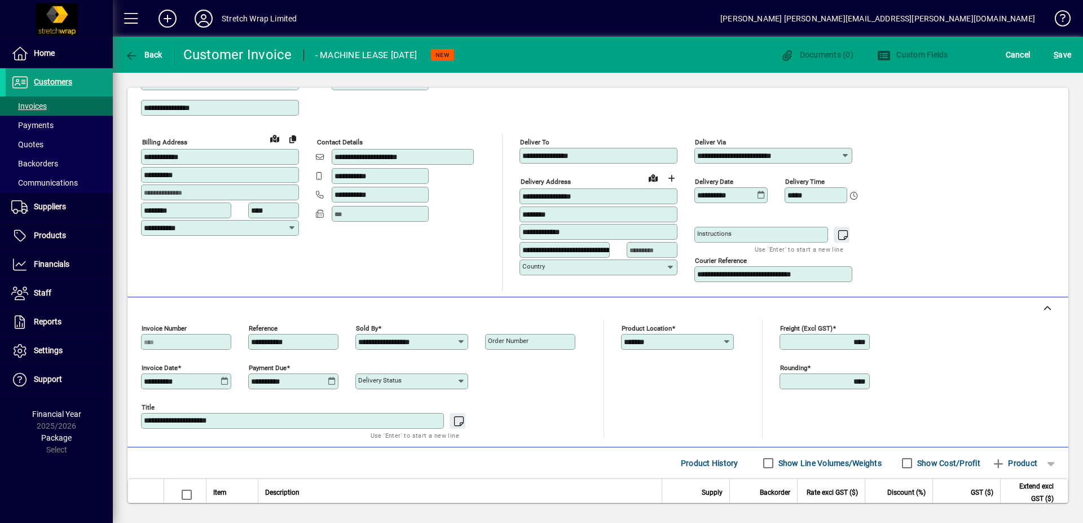  I want to click on mat-label: Deliver To, so click(535, 142).